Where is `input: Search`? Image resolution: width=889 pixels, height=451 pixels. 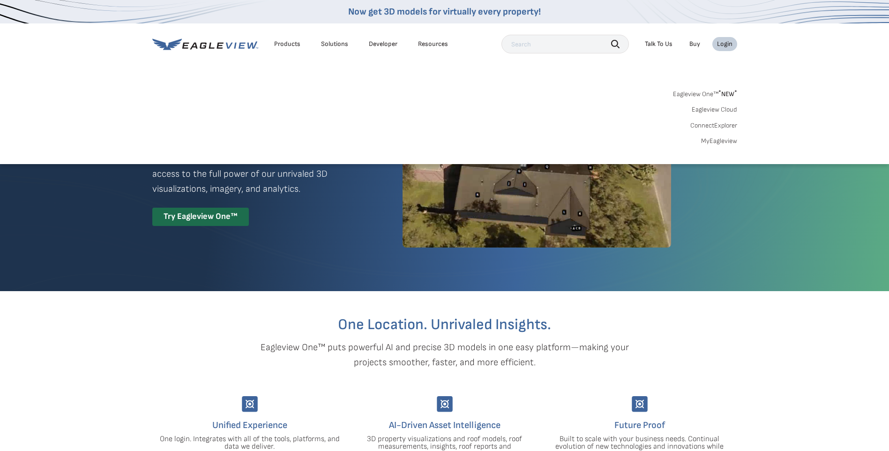 input: Search is located at coordinates (565, 44).